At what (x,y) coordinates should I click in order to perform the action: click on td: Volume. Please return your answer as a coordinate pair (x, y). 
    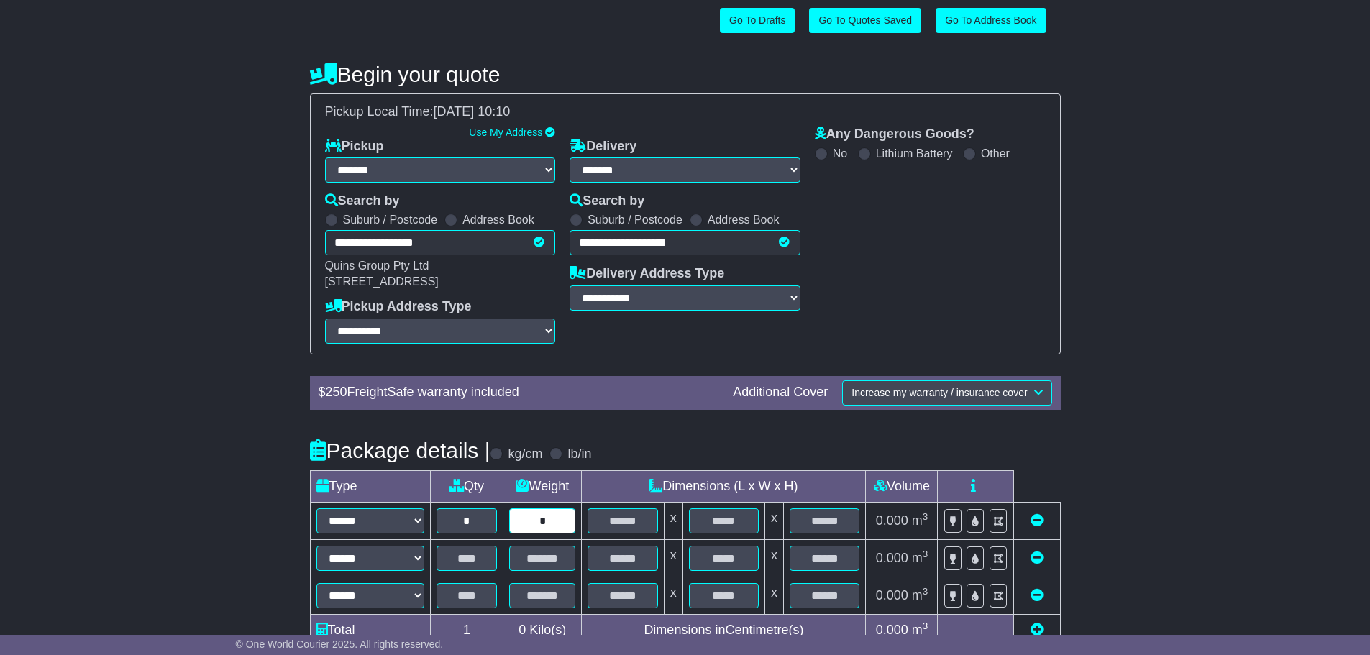
    Looking at the image, I should click on (902, 486).